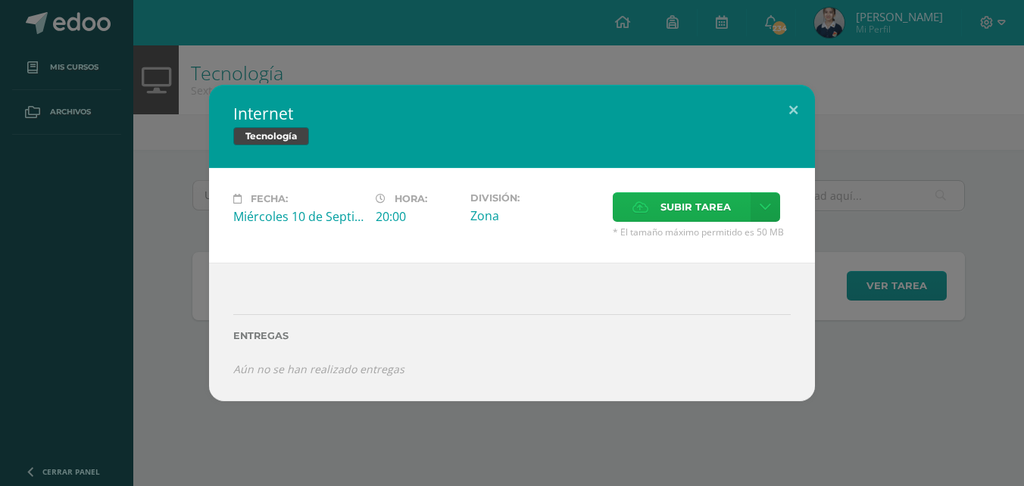  I want to click on span: Tecnología, so click(271, 136).